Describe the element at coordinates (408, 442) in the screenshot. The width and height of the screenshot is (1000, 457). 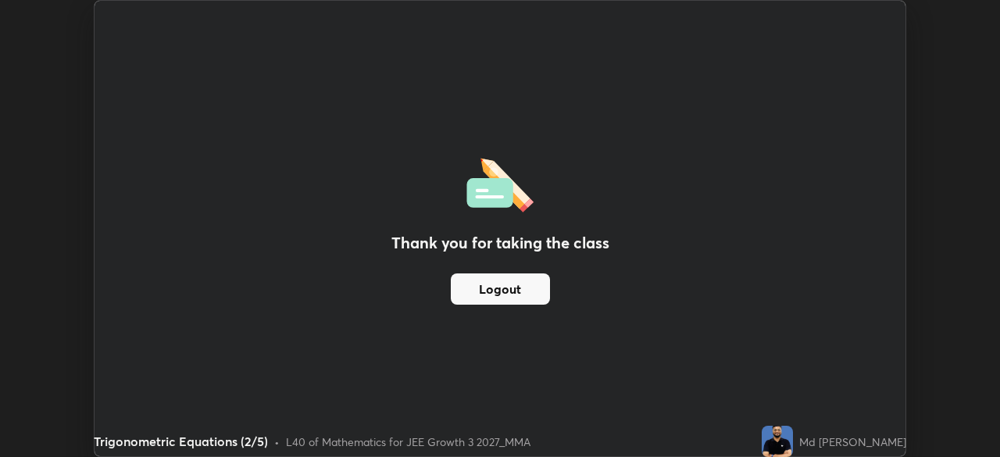
I see `div: L40 of Mathematics for JEE Growth 3 2027_MMA` at that location.